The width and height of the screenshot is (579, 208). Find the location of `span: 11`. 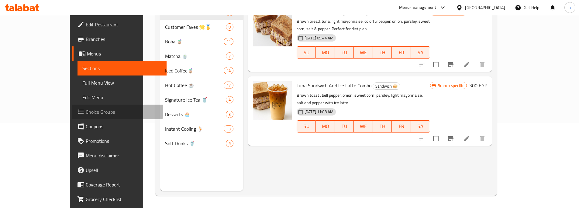

span: 11 is located at coordinates (228, 42).